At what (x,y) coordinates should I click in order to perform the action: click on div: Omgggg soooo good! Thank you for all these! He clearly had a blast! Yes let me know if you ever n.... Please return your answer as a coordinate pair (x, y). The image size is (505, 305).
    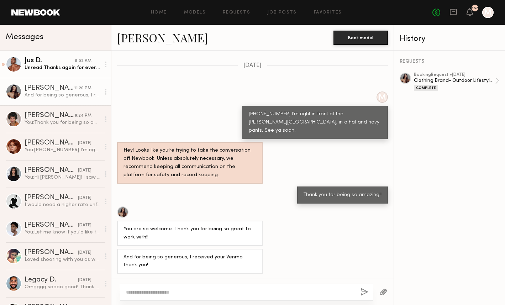
    Looking at the image, I should click on (62, 287).